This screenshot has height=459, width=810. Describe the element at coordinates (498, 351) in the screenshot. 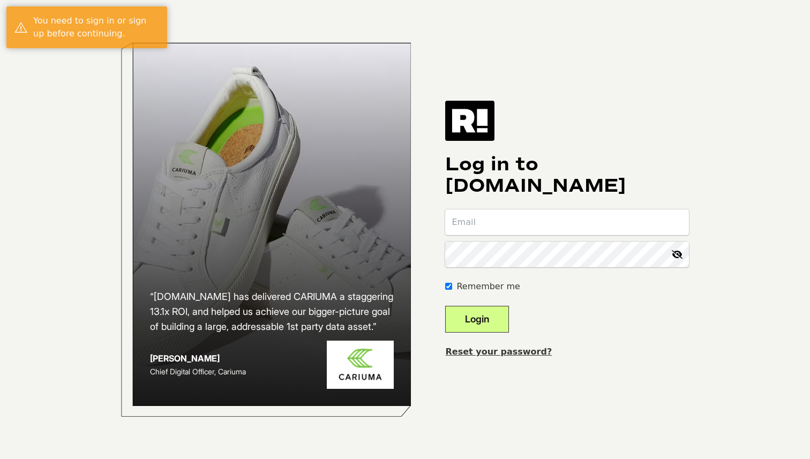

I see `a: Reset your password?` at that location.